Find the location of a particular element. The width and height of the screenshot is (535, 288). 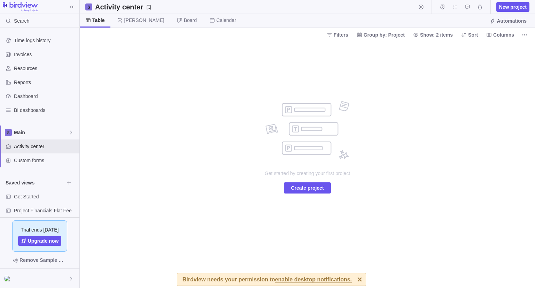

div: Birdview needs your permission to is located at coordinates (267, 279).